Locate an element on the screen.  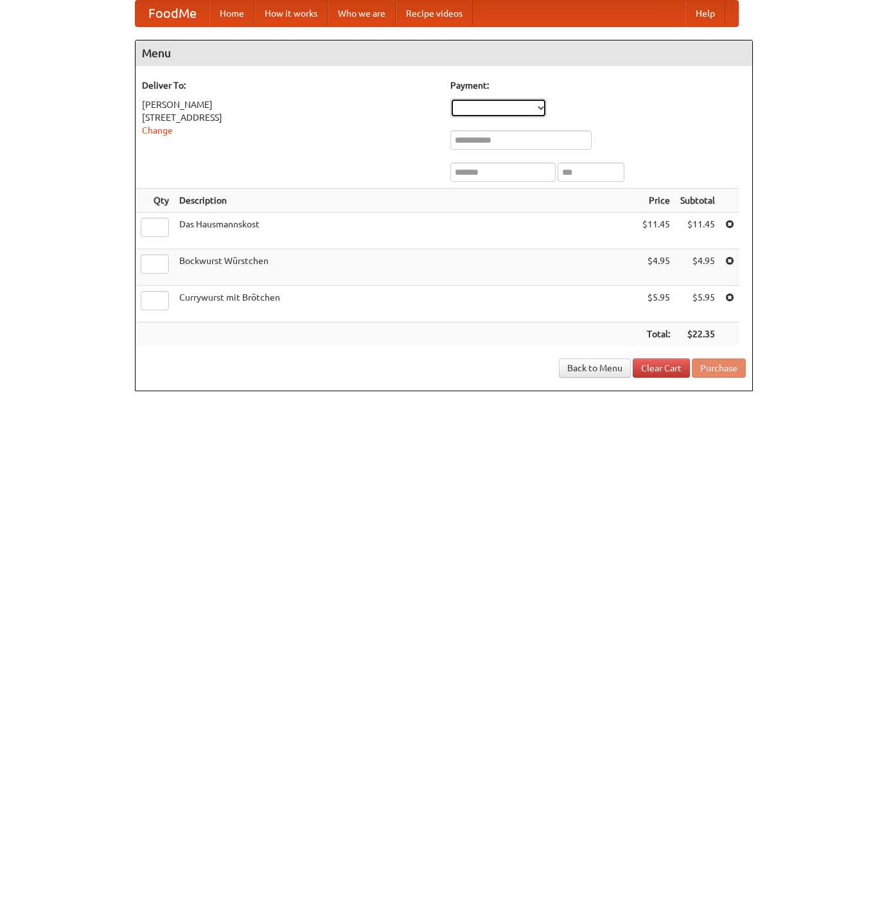
a: FoodMe is located at coordinates (172, 13).